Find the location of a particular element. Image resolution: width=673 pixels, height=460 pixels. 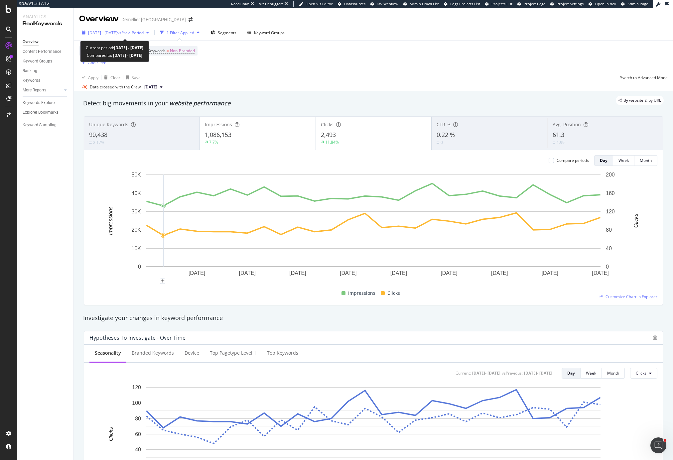

div: vs Previous : is located at coordinates (512, 373).